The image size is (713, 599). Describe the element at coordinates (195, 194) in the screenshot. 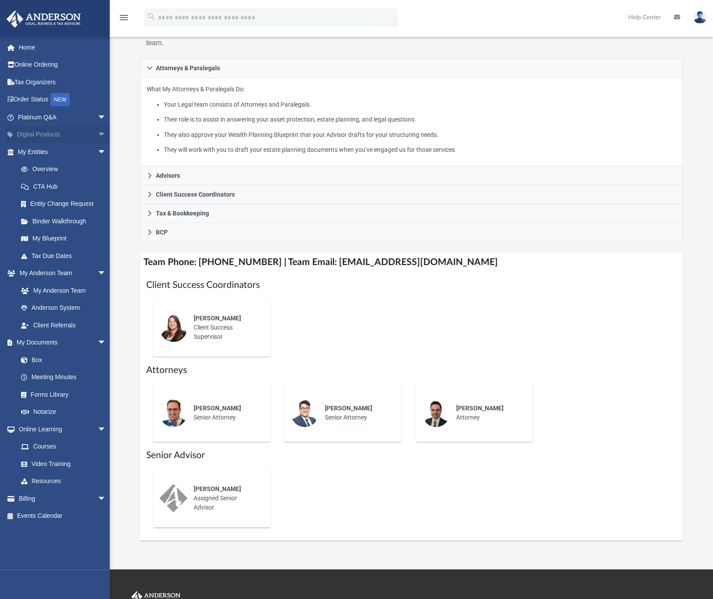

I see `span: Client Success Coordinators` at that location.